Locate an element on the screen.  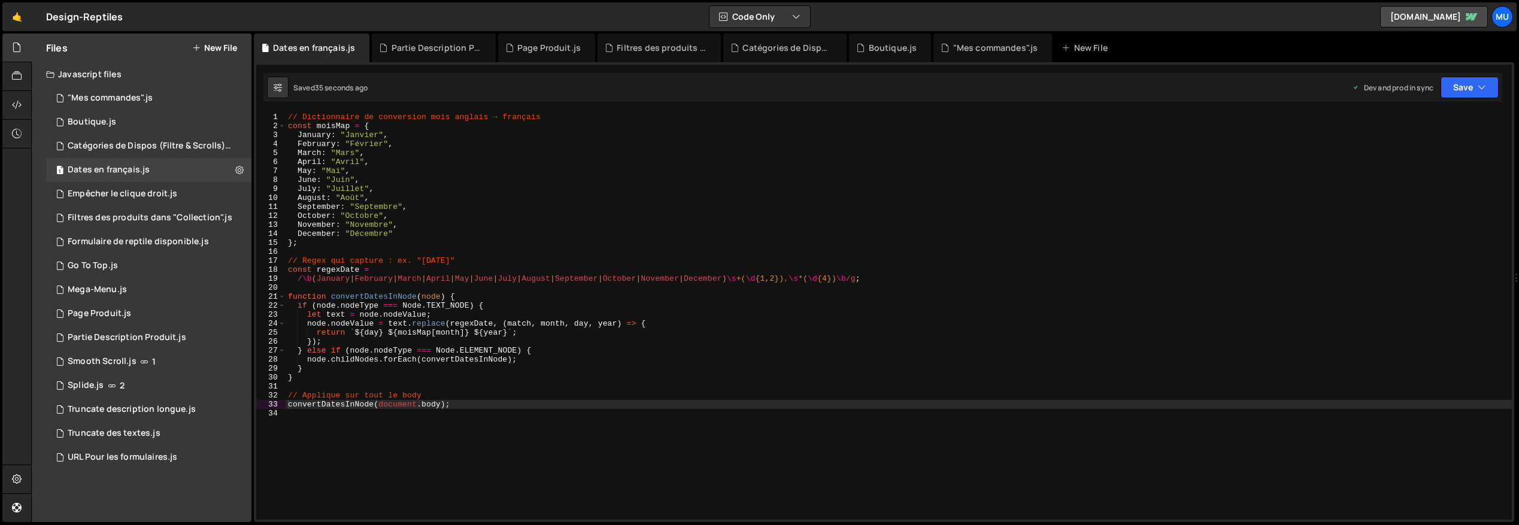
div: 16910/46628.js is located at coordinates (148, 409).